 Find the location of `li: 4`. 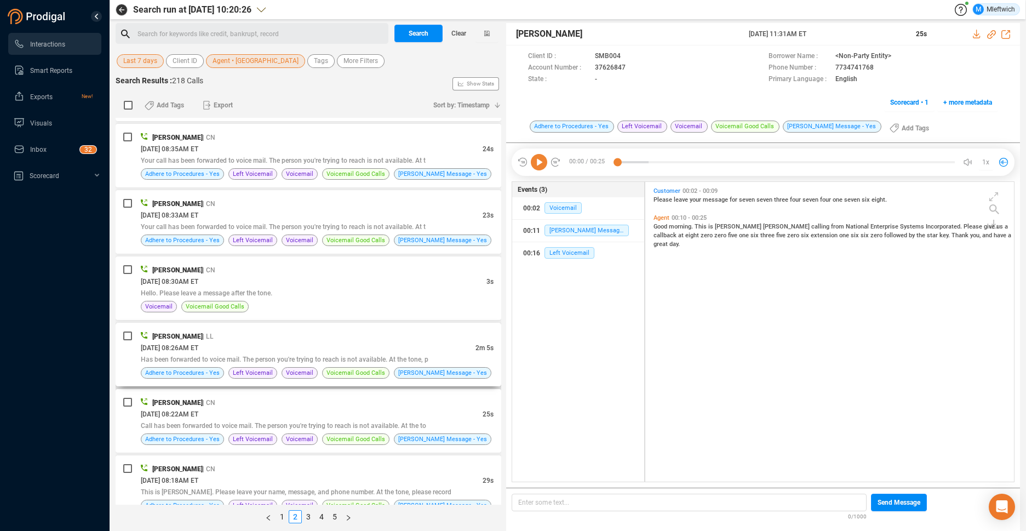

li: 4 is located at coordinates (322, 517).